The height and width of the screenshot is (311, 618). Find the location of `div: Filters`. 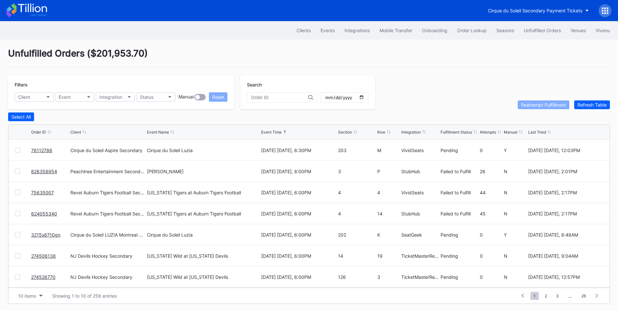

div: Filters is located at coordinates (121, 84).